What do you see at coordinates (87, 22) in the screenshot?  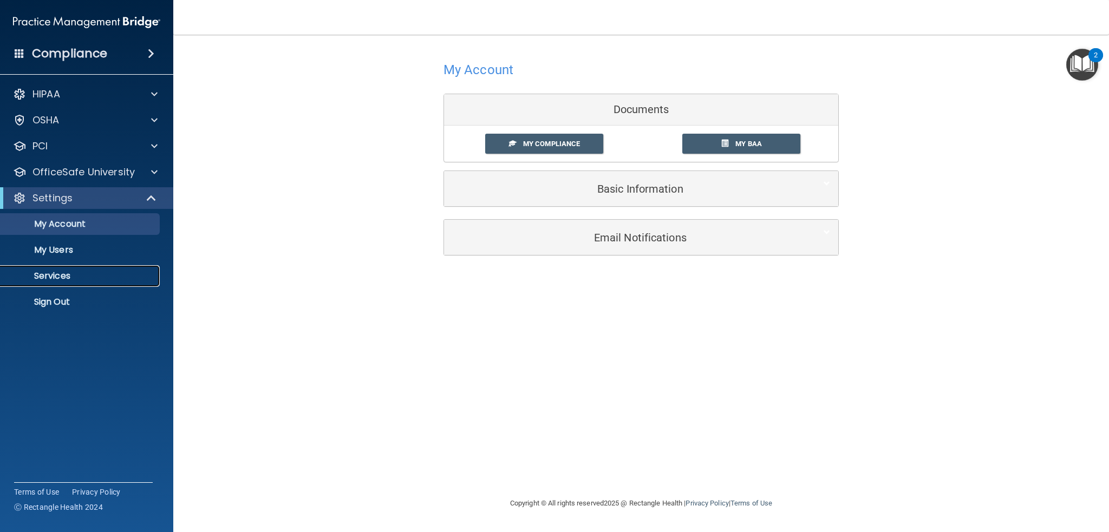 I see `img: PMB logo` at bounding box center [87, 22].